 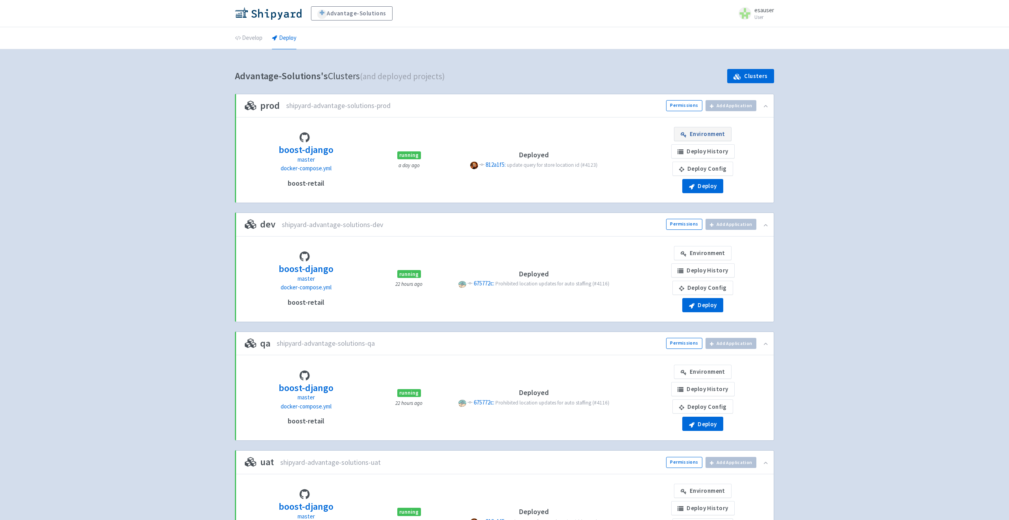 What do you see at coordinates (257, 343) in the screenshot?
I see `h3: qa` at bounding box center [257, 343].